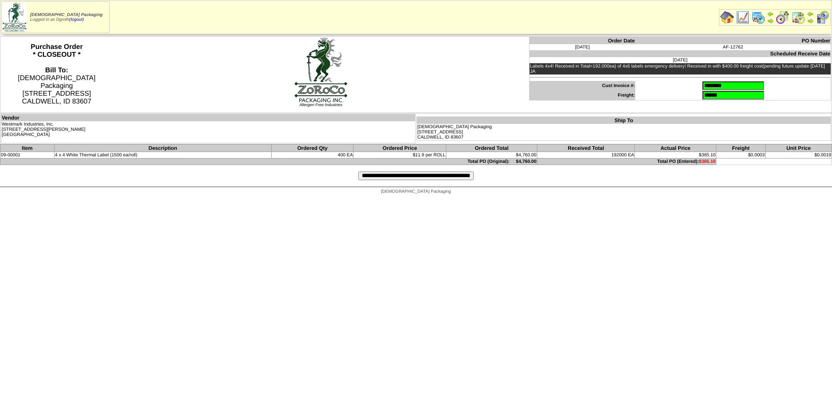 Image resolution: width=832 pixels, height=398 pixels. What do you see at coordinates (624, 120) in the screenshot?
I see `th: Ship To` at bounding box center [624, 120].